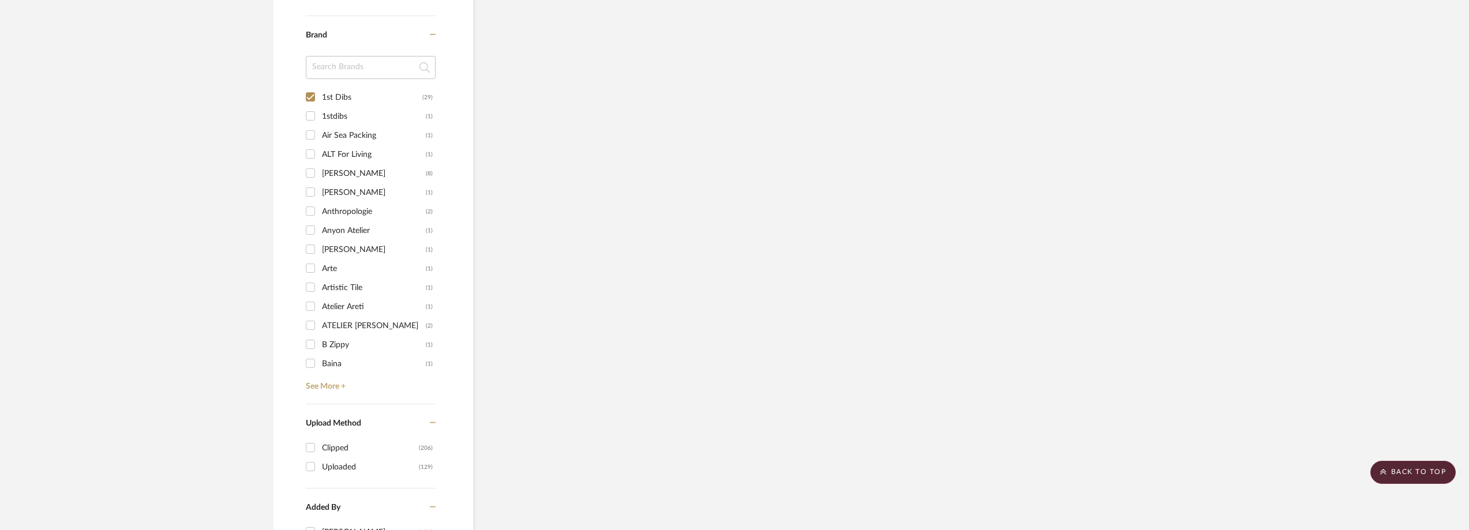 The height and width of the screenshot is (530, 1469). What do you see at coordinates (426, 467) in the screenshot?
I see `div: (129)` at bounding box center [426, 467].